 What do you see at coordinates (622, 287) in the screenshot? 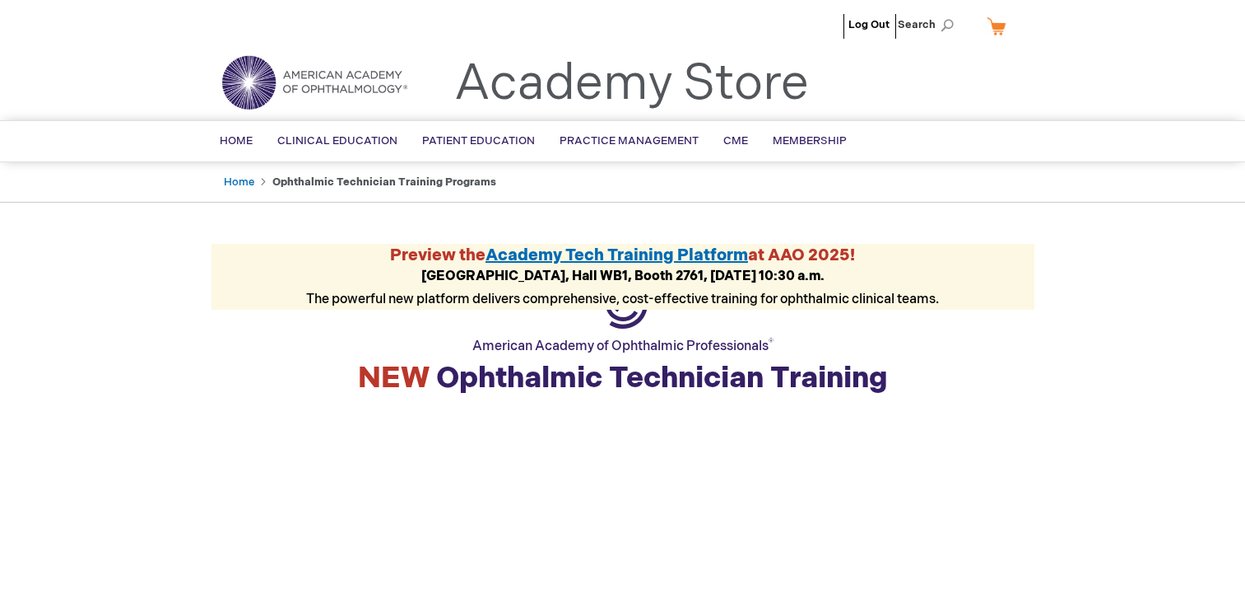
I see `span: The powerful new platform delivers comprehensive, cost-effective training for ophthalmic clinical...` at bounding box center [622, 287].